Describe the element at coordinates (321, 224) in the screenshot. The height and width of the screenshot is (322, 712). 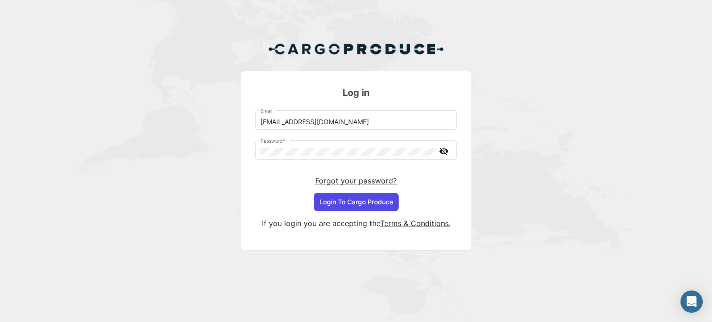
I see `span: If you login you are accepting the` at that location.